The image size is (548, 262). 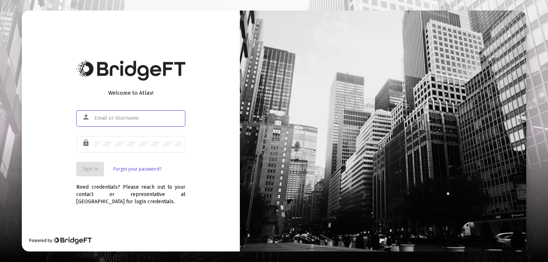 What do you see at coordinates (90, 169) in the screenshot?
I see `span: Sign In` at bounding box center [90, 169].